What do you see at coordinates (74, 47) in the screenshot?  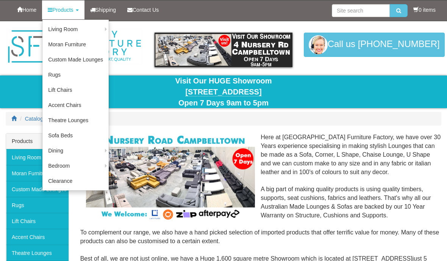 I see `img: Sydney Furniture Factory` at bounding box center [74, 47].